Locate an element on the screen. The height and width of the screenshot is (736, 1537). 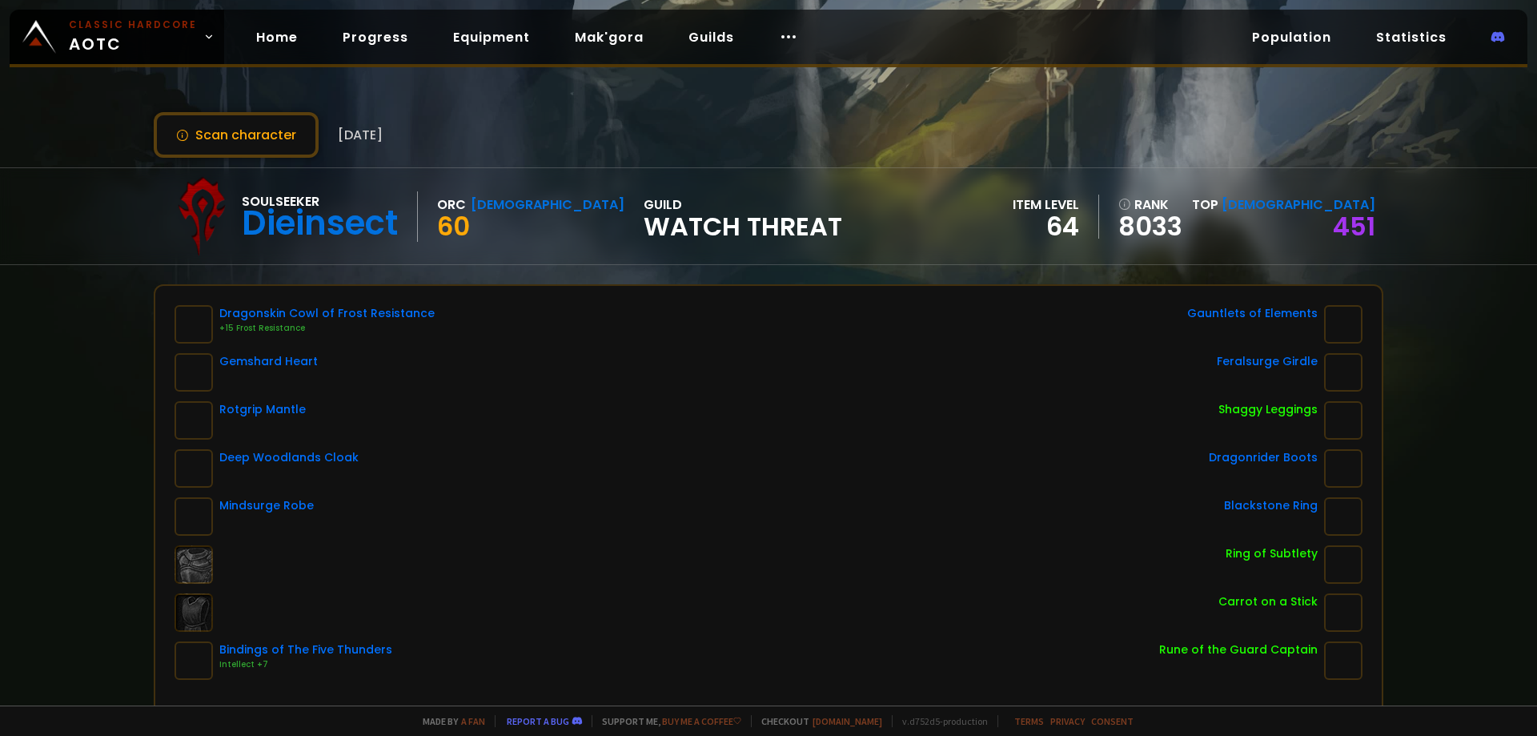
span: Watch Threat is located at coordinates (743, 226).